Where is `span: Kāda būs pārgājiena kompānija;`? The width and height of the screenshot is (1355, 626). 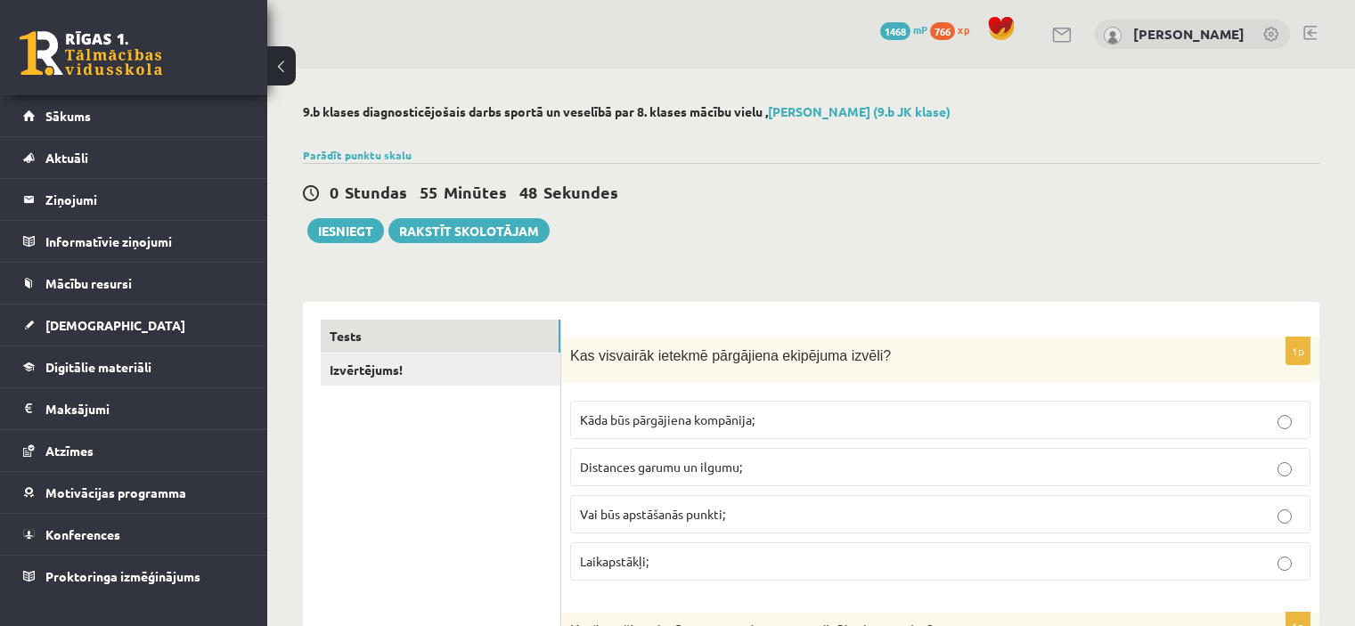 span: Kāda būs pārgājiena kompānija; is located at coordinates (667, 420).